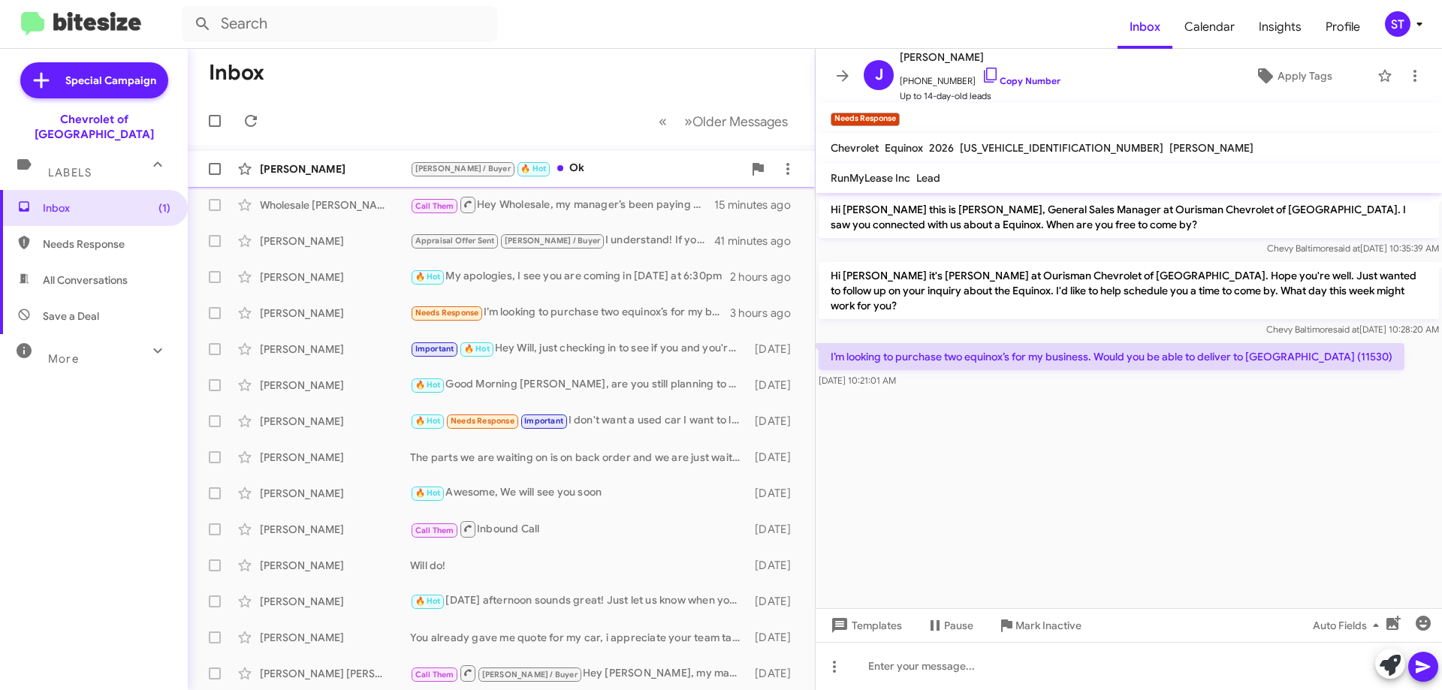 Image resolution: width=1442 pixels, height=690 pixels. I want to click on a: Profile, so click(1343, 27).